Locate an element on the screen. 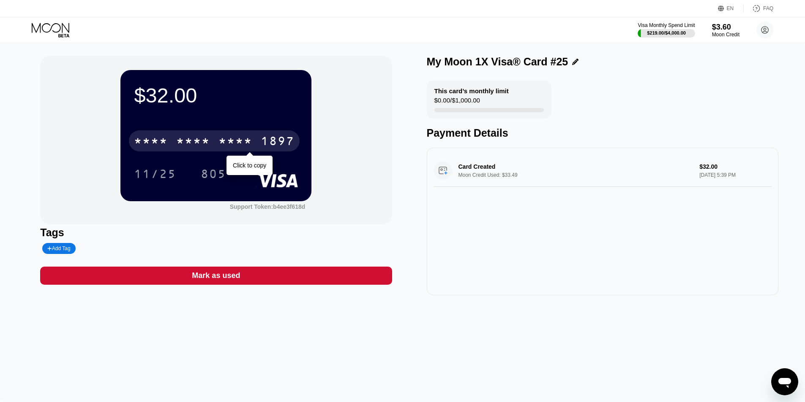 Image resolution: width=805 pixels, height=402 pixels. div: $32.00 is located at coordinates (216, 95).